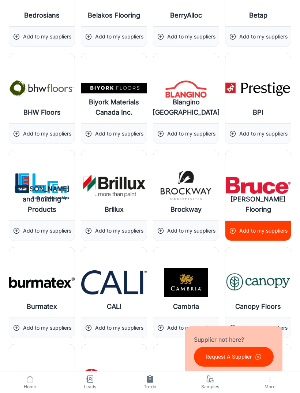 The width and height of the screenshot is (300, 393). What do you see at coordinates (114, 107) in the screenshot?
I see `h6: Biyork Materials Canada Inc.` at bounding box center [114, 107].